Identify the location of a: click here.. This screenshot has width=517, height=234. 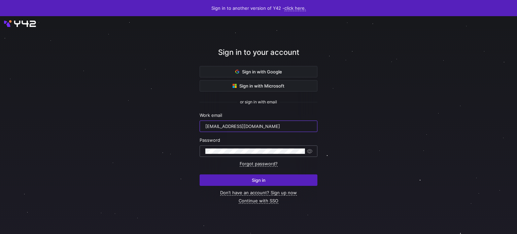
(295, 8).